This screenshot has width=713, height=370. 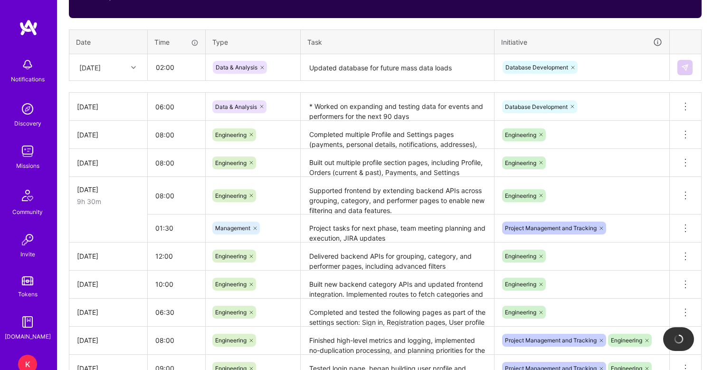 What do you see at coordinates (686, 67) in the screenshot?
I see `div: null` at bounding box center [686, 67].